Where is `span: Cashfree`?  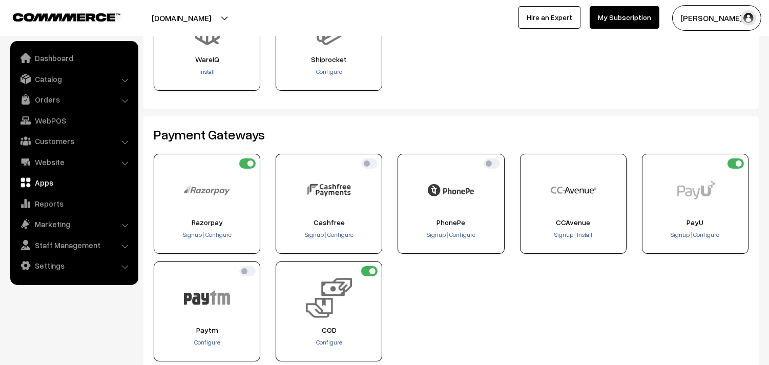 span: Cashfree is located at coordinates (329, 222).